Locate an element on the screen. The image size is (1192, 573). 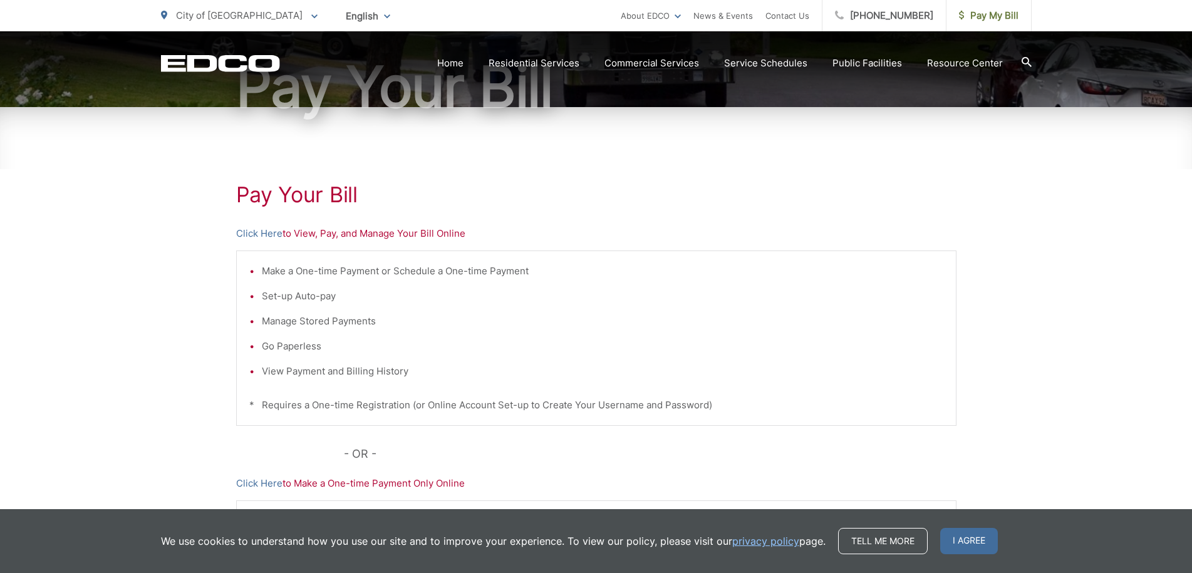
a: Residential Services is located at coordinates (534, 63).